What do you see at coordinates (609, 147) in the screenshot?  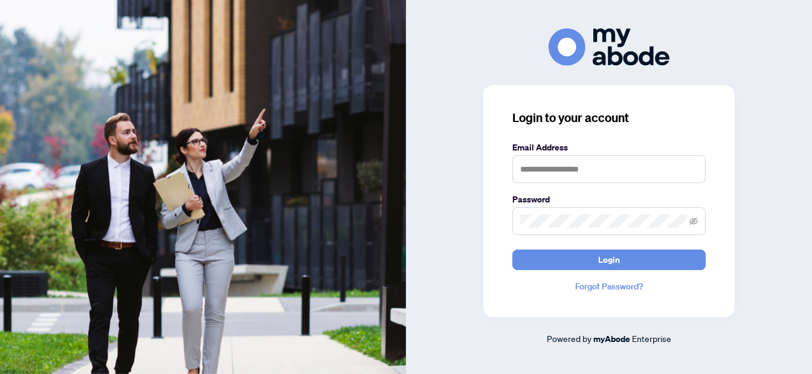 I see `label: Email Address` at bounding box center [609, 147].